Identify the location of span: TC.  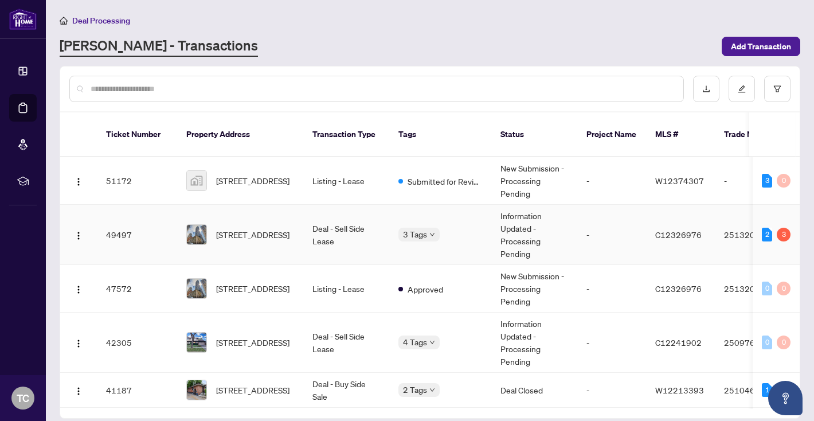
(23, 398).